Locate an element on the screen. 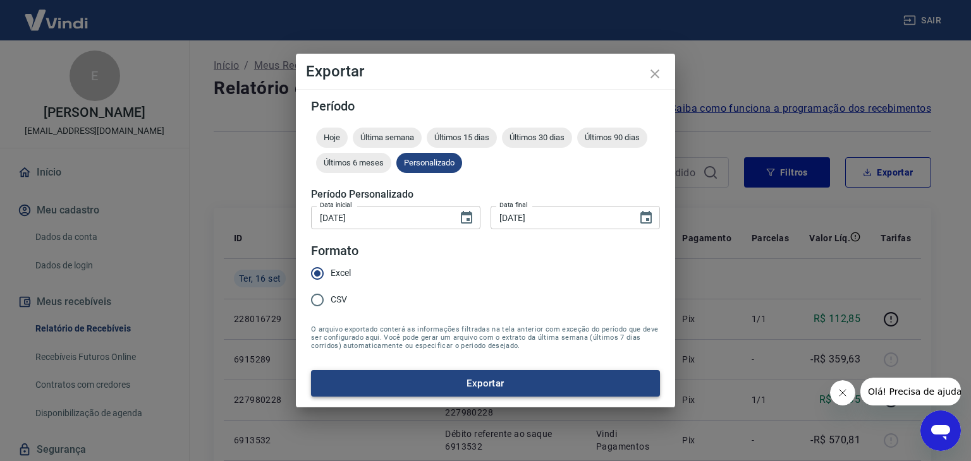 The image size is (971, 461). legend: Formato is located at coordinates (334, 251).